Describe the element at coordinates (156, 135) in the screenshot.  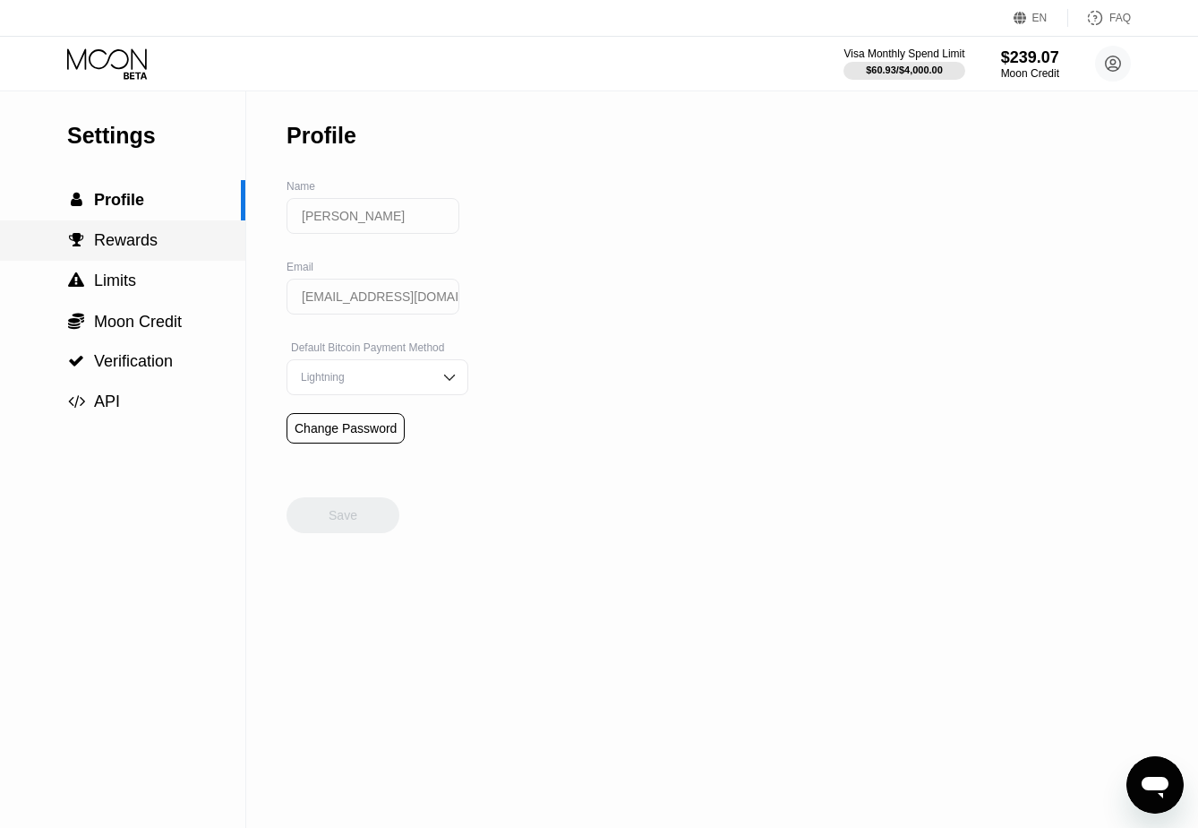
I see `div: Settings` at that location.